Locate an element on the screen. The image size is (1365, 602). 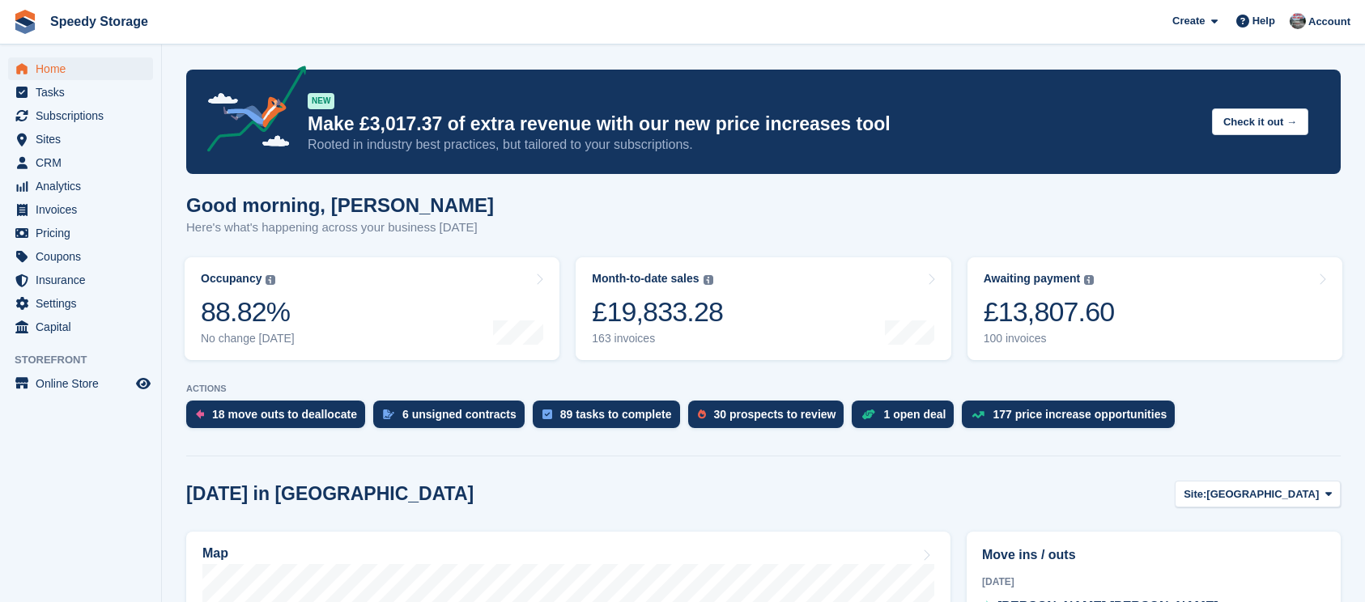
span: CRM is located at coordinates (84, 163).